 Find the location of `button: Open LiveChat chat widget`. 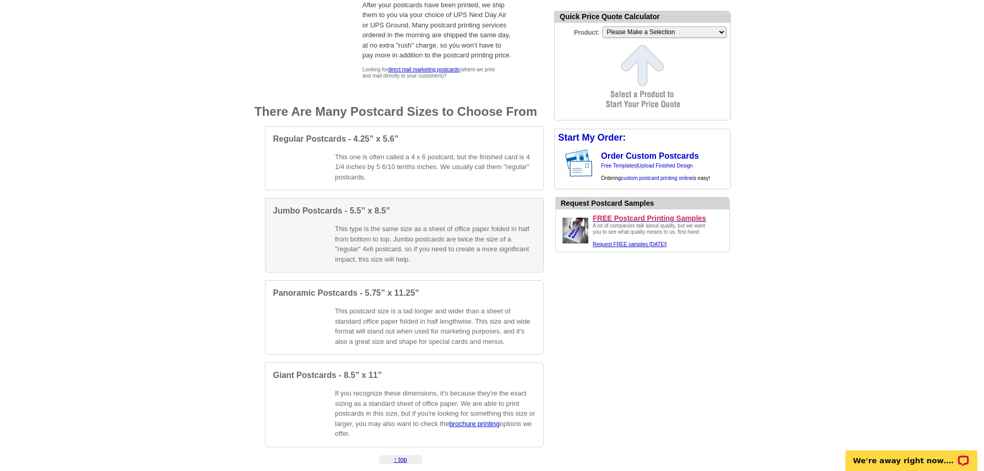

button: Open LiveChat chat widget is located at coordinates (125, 22).